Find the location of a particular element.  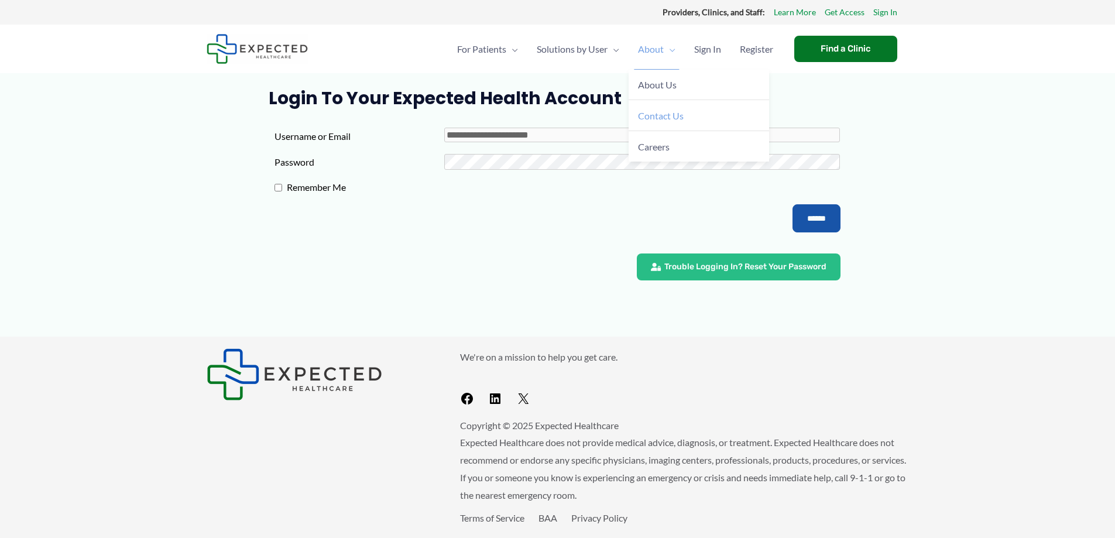

a: Trouble Logging In? Reset Your Password is located at coordinates (739, 267).